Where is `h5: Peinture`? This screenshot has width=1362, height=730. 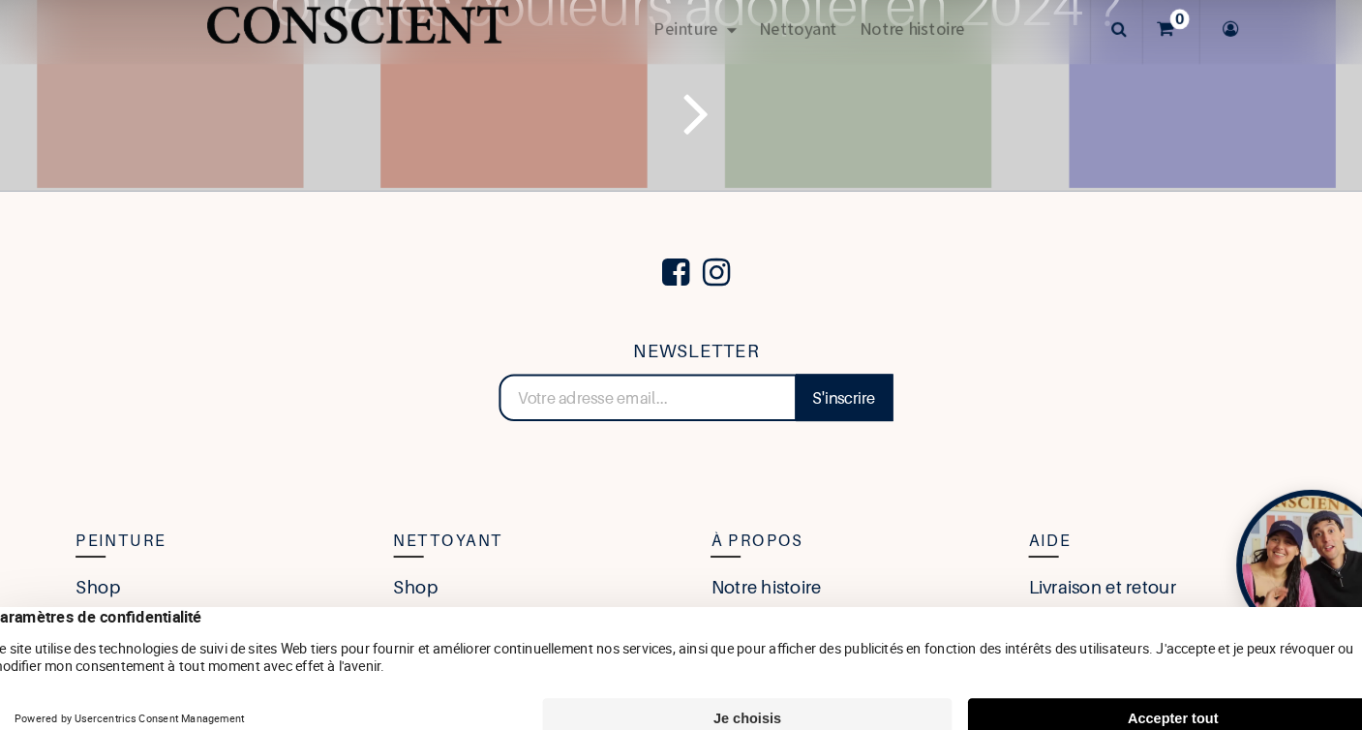 h5: Peinture is located at coordinates (221, 527).